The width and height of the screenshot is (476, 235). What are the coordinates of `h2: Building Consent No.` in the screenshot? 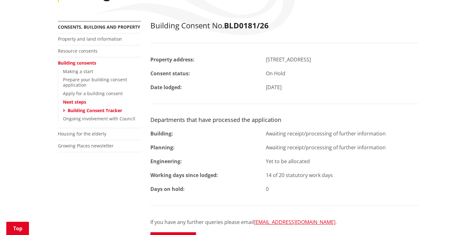 It's located at (285, 25).